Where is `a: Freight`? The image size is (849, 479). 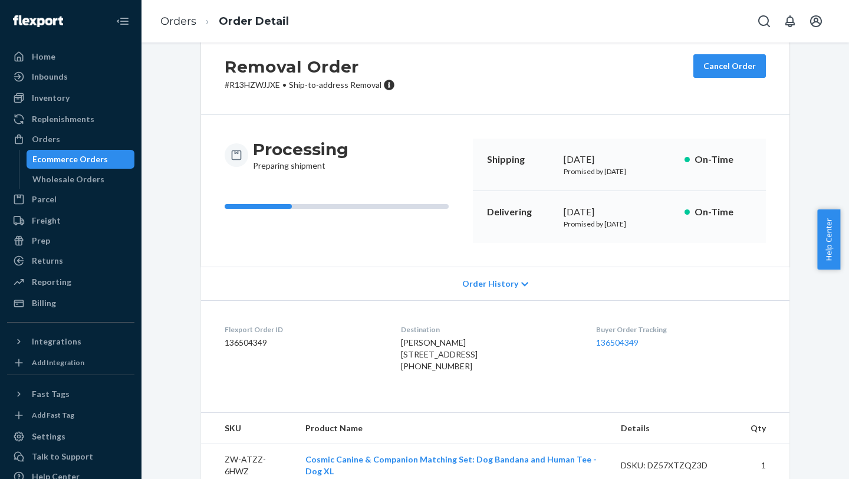
a: Freight is located at coordinates (71, 221).